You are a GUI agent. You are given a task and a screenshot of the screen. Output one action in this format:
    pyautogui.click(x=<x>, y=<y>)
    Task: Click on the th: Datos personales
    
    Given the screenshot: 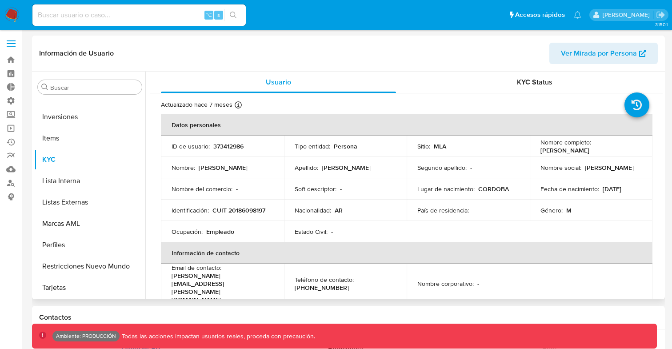 What is the action you would take?
    pyautogui.click(x=407, y=125)
    